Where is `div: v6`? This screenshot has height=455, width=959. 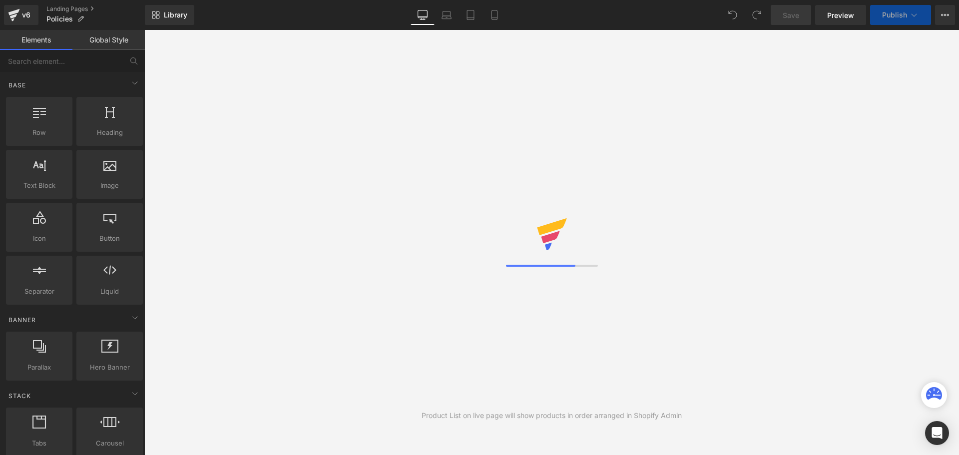
div: v6 is located at coordinates (26, 15).